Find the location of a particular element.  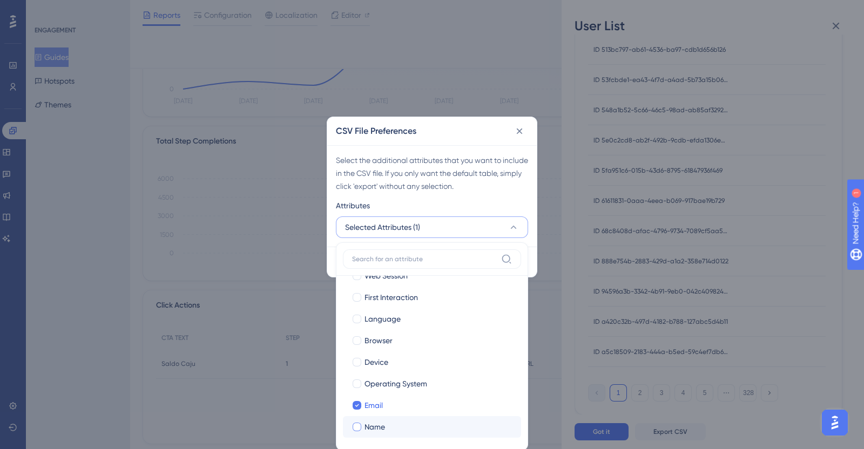

span: Browser is located at coordinates (378, 341).